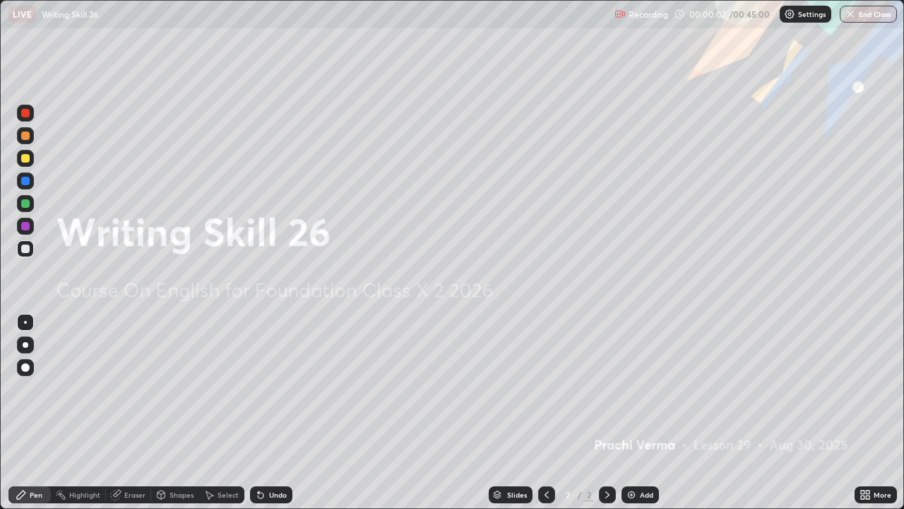 Image resolution: width=904 pixels, height=509 pixels. What do you see at coordinates (649, 14) in the screenshot?
I see `p: Recording` at bounding box center [649, 14].